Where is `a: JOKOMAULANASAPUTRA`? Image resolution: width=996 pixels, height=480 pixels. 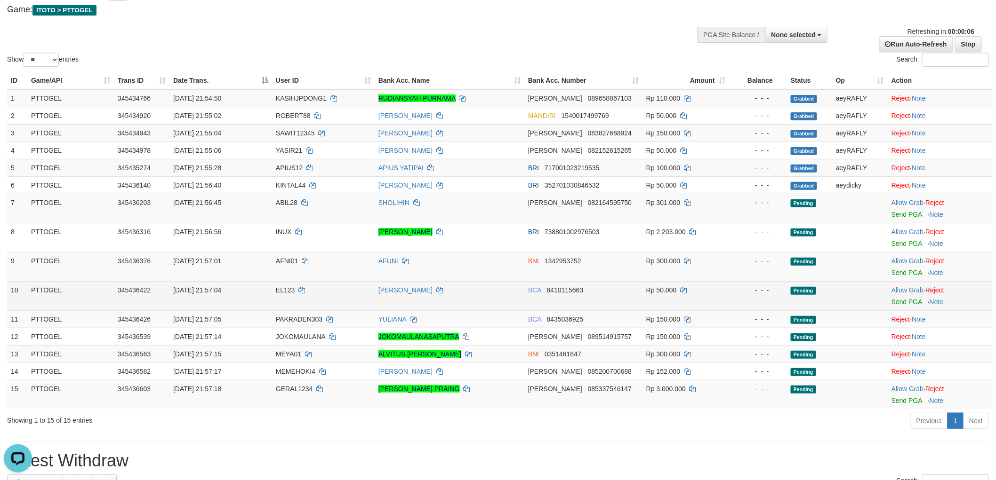 a: JOKOMAULANASAPUTRA is located at coordinates (418, 337).